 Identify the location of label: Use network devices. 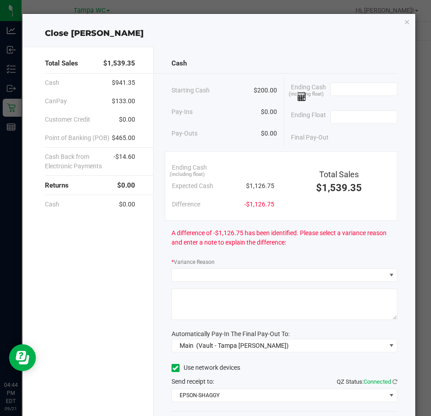
(206, 368).